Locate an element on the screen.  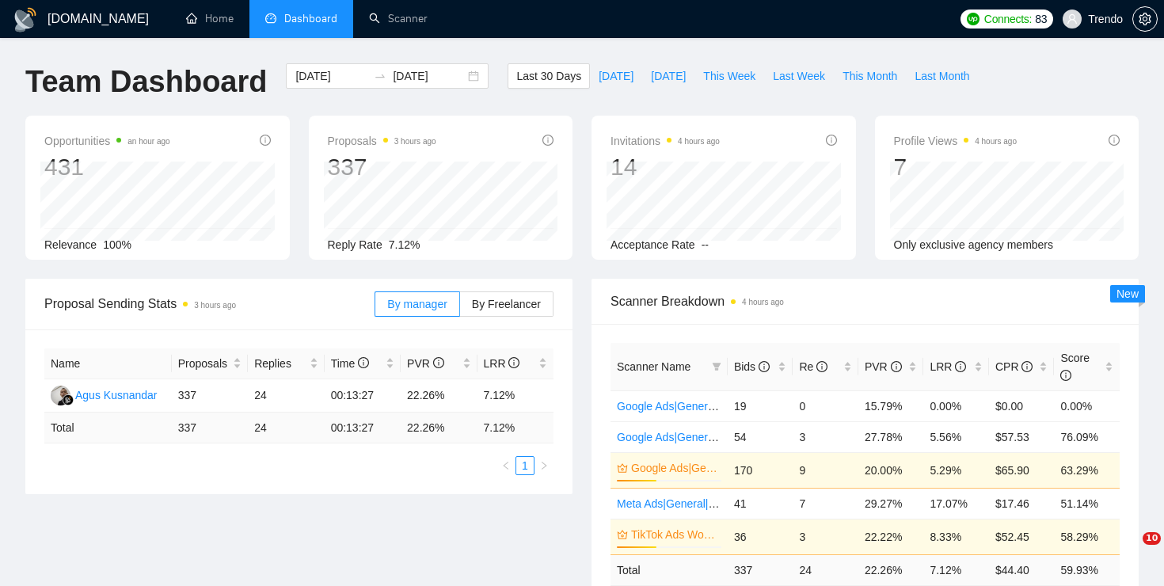
div: 337 is located at coordinates (382, 167).